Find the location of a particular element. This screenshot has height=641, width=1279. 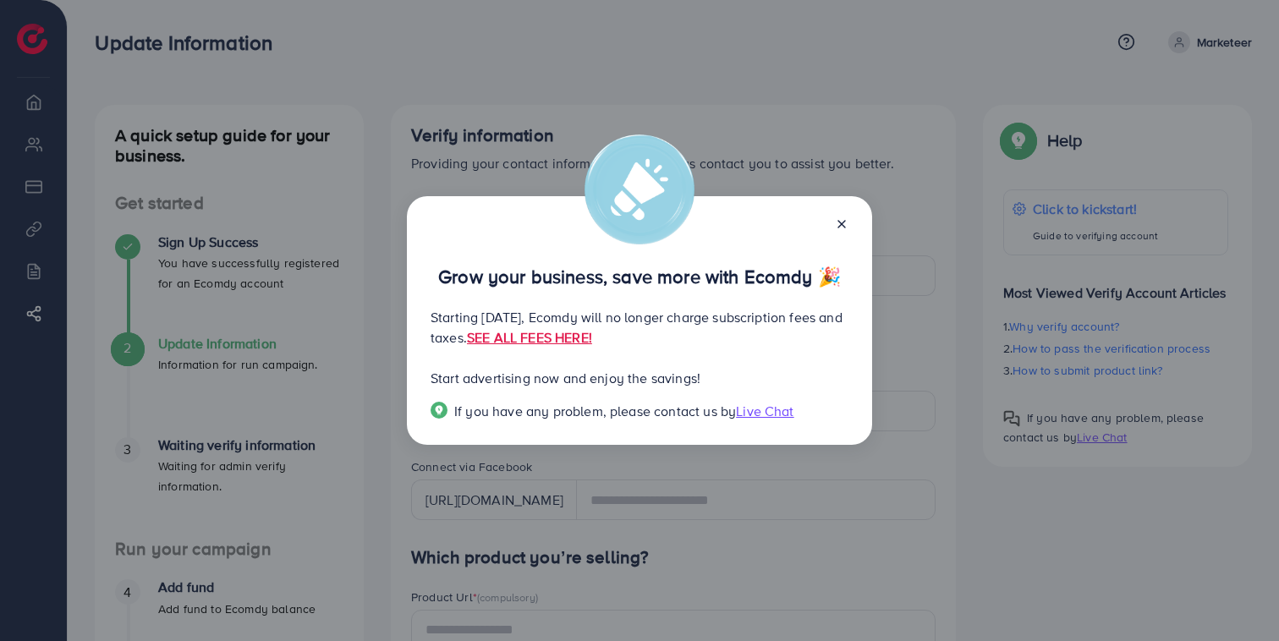

span: Live Chat is located at coordinates (764, 411).